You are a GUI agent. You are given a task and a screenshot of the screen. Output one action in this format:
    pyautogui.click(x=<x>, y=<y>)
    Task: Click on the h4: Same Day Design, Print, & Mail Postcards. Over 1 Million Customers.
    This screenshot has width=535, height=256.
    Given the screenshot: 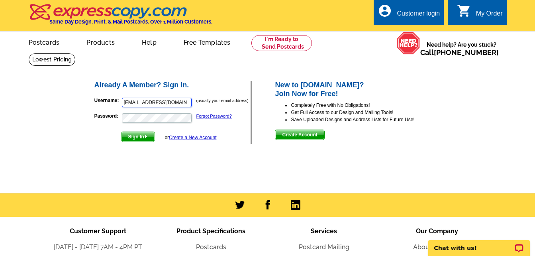 What is the action you would take?
    pyautogui.click(x=131, y=21)
    